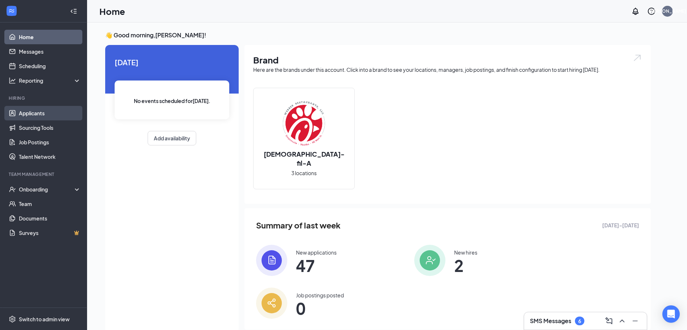 The image size is (687, 330). What do you see at coordinates (622, 321) in the screenshot?
I see `button: ChevronUp` at bounding box center [622, 321].